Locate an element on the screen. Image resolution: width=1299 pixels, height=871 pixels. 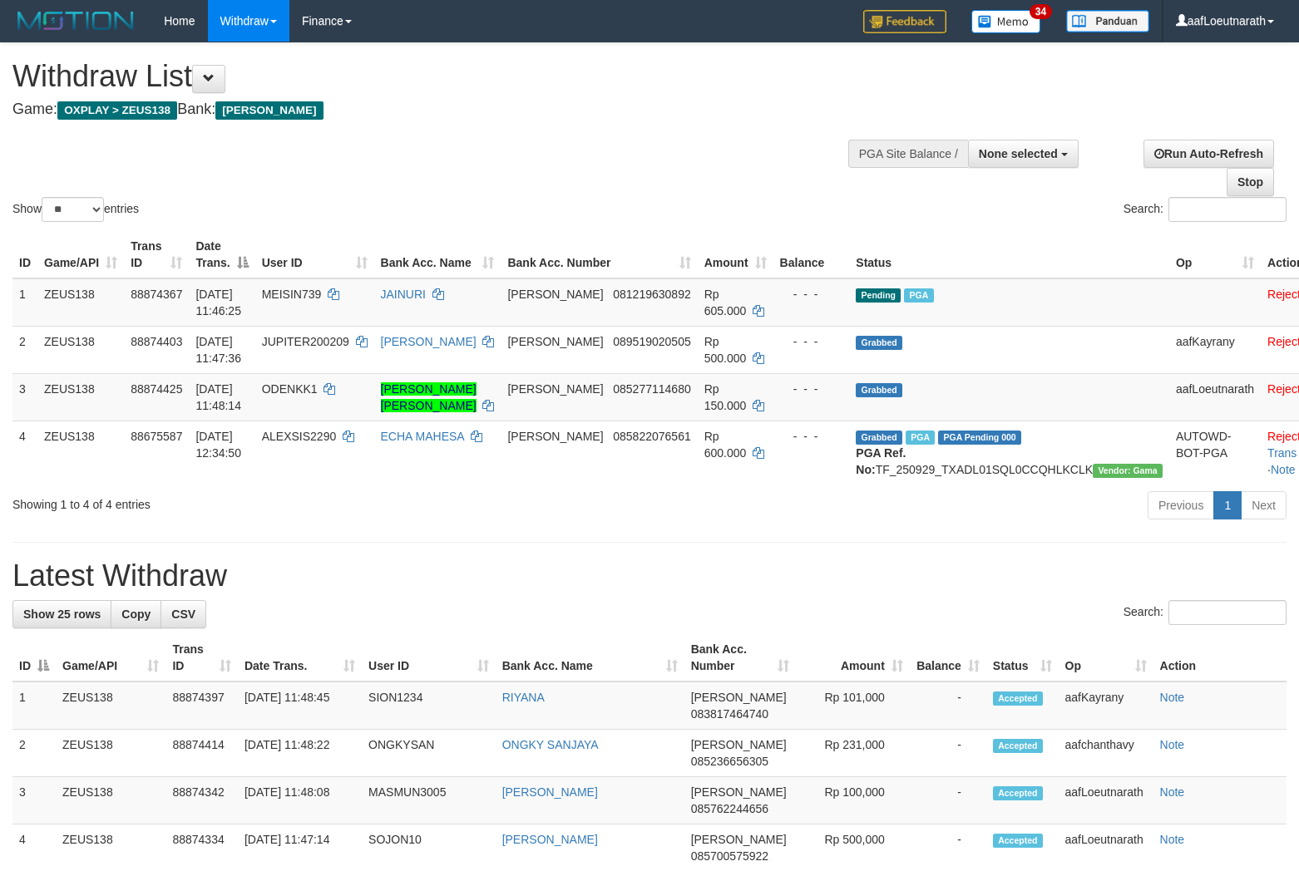
span: Copy 085822076561 to clipboard is located at coordinates (651, 436).